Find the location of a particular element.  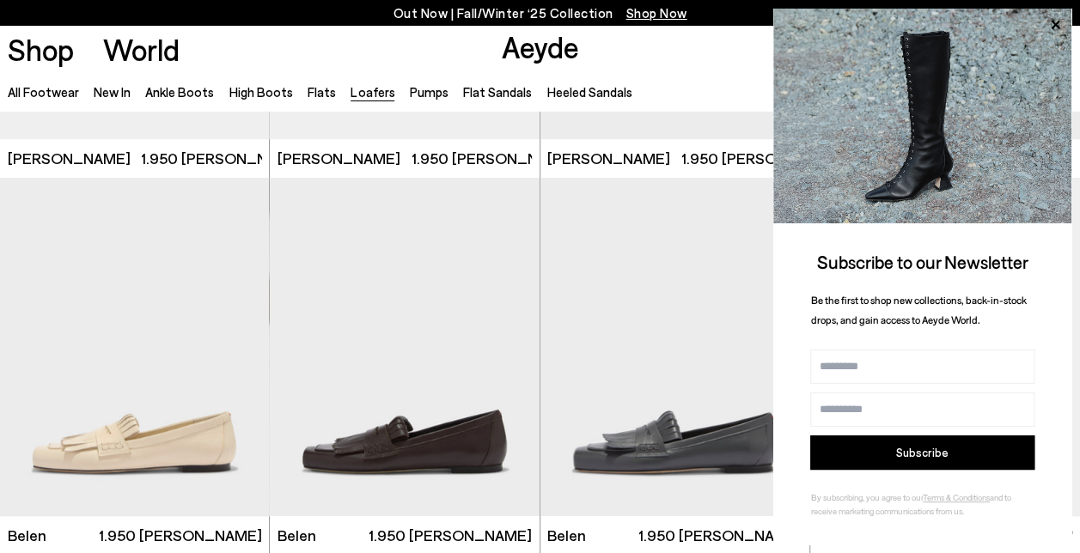

a: New In is located at coordinates (112, 92).